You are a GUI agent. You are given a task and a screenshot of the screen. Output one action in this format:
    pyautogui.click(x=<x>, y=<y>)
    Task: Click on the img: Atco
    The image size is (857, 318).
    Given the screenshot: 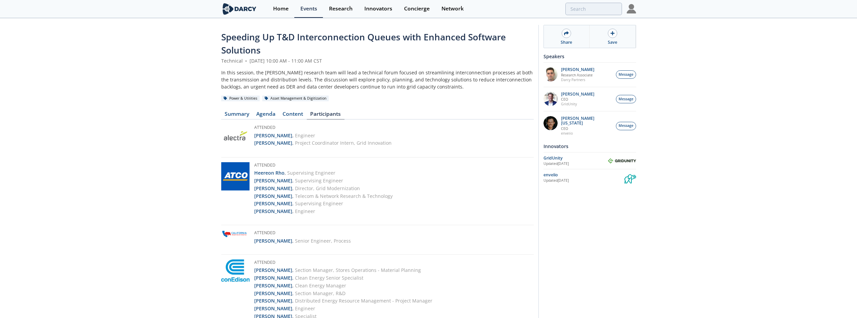 What is the action you would take?
    pyautogui.click(x=235, y=176)
    